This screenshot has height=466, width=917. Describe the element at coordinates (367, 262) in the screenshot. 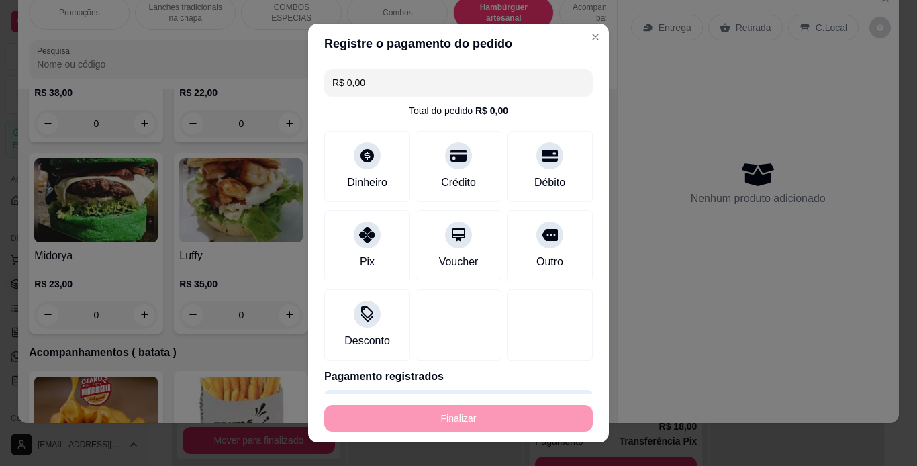

I see `div: Pix` at that location.